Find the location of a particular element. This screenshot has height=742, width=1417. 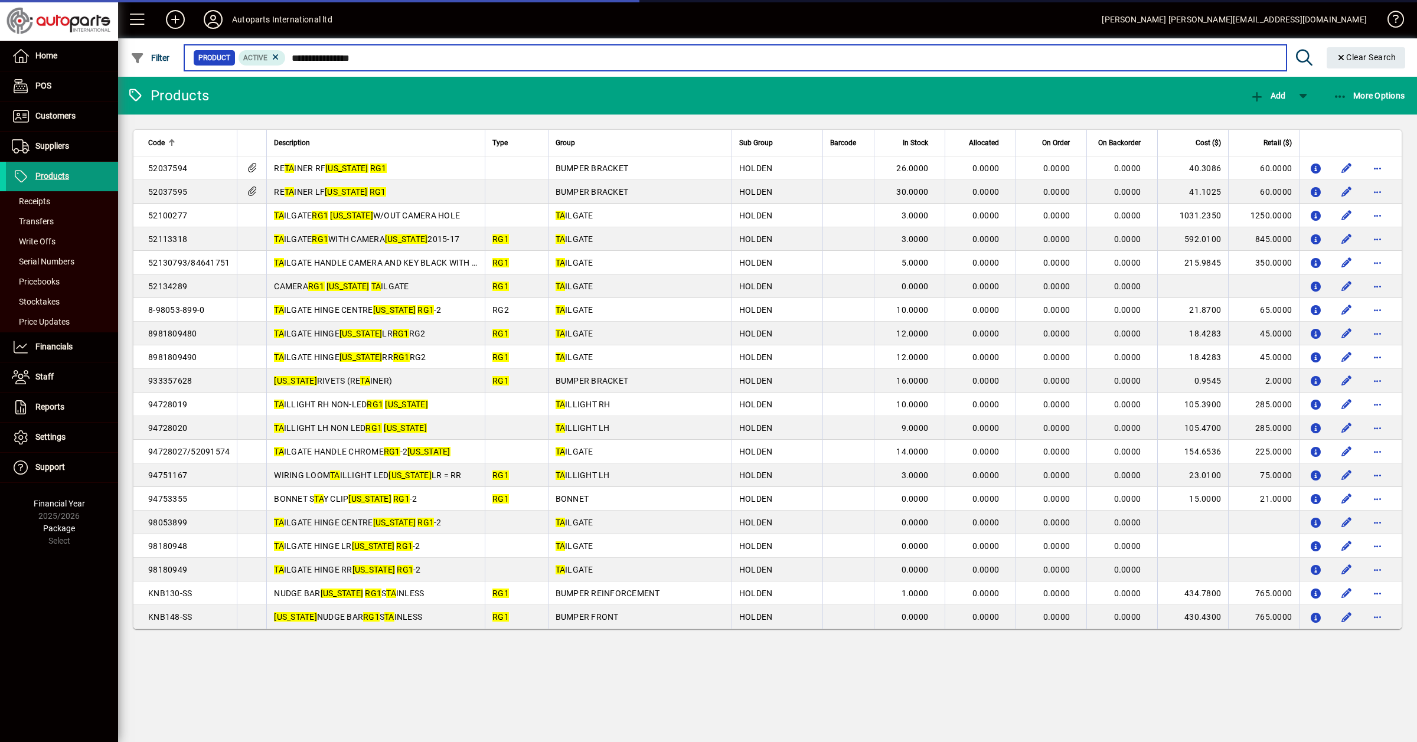

span: More Options is located at coordinates (1370, 96).